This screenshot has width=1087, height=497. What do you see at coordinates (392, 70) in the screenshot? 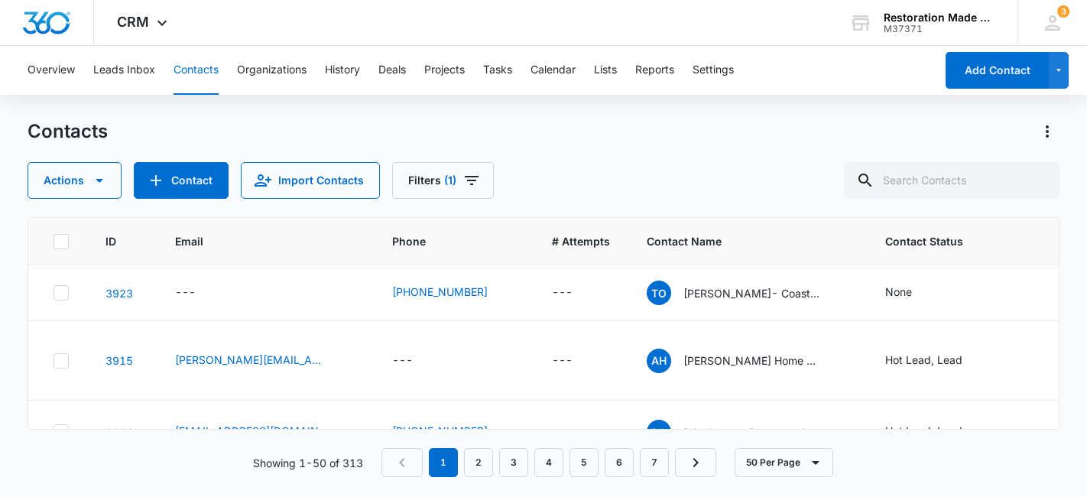
I see `button: Deals` at bounding box center [392, 70].